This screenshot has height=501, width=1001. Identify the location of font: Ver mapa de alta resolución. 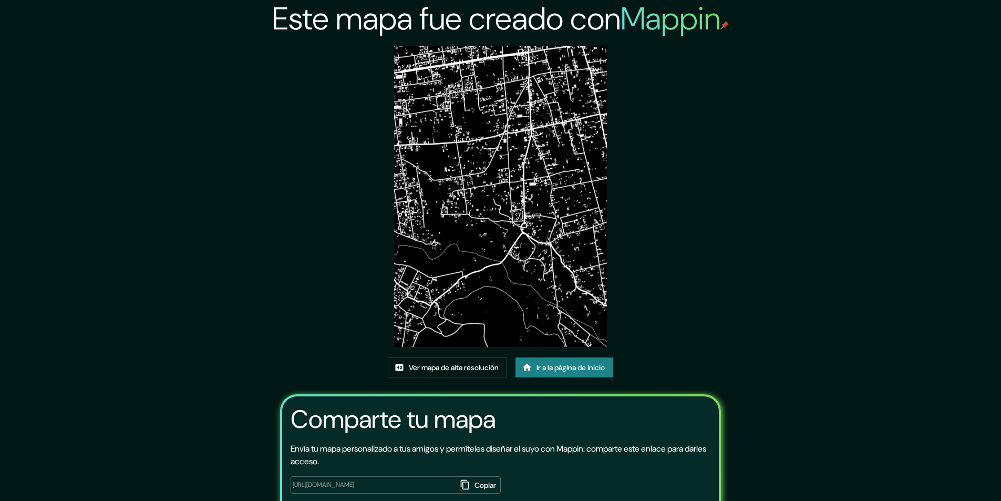
(454, 367).